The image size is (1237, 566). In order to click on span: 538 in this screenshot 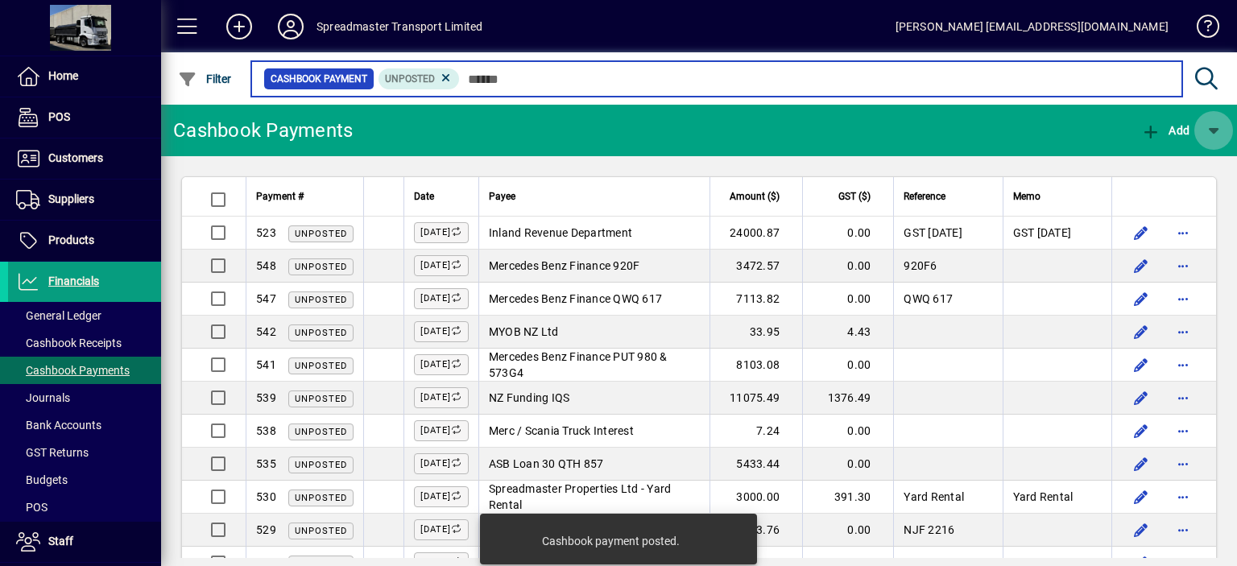, I will do `click(266, 431)`.